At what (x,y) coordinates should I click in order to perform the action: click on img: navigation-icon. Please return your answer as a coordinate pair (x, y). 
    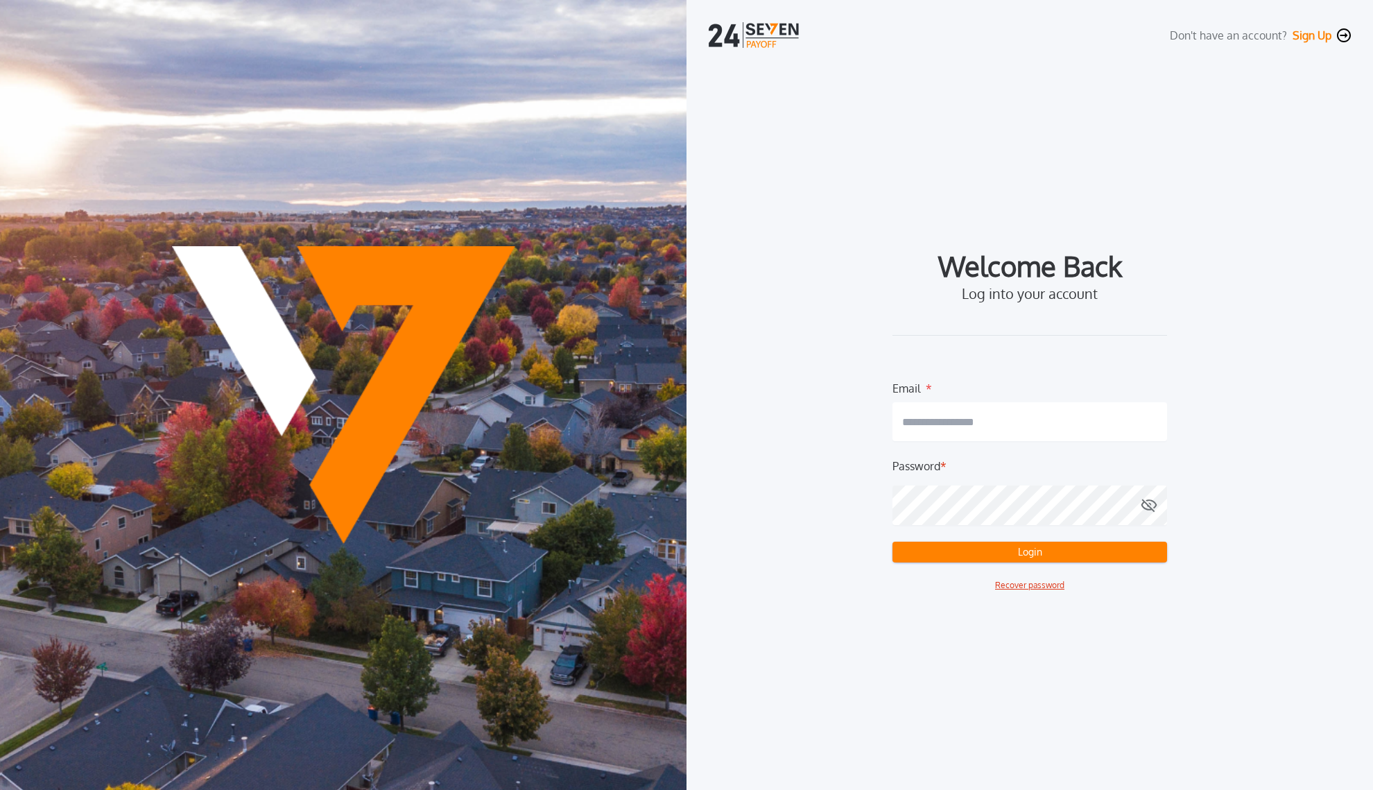
    Looking at the image, I should click on (1344, 35).